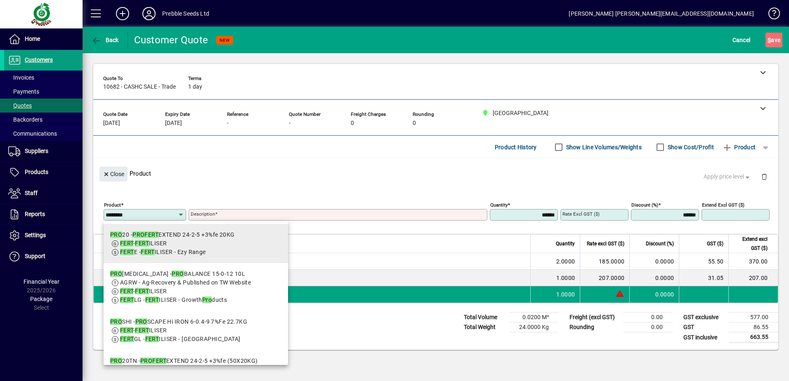  Describe the element at coordinates (149, 14) in the screenshot. I see `button: Profile` at that location.